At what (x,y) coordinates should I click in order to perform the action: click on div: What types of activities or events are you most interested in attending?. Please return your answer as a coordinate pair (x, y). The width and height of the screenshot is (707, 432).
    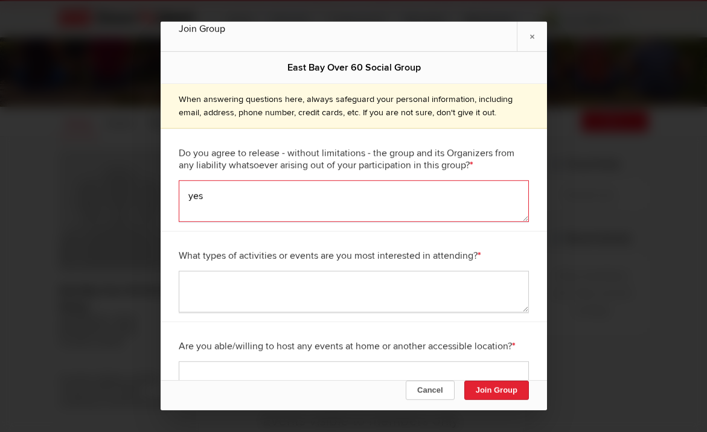
    Looking at the image, I should click on (354, 256).